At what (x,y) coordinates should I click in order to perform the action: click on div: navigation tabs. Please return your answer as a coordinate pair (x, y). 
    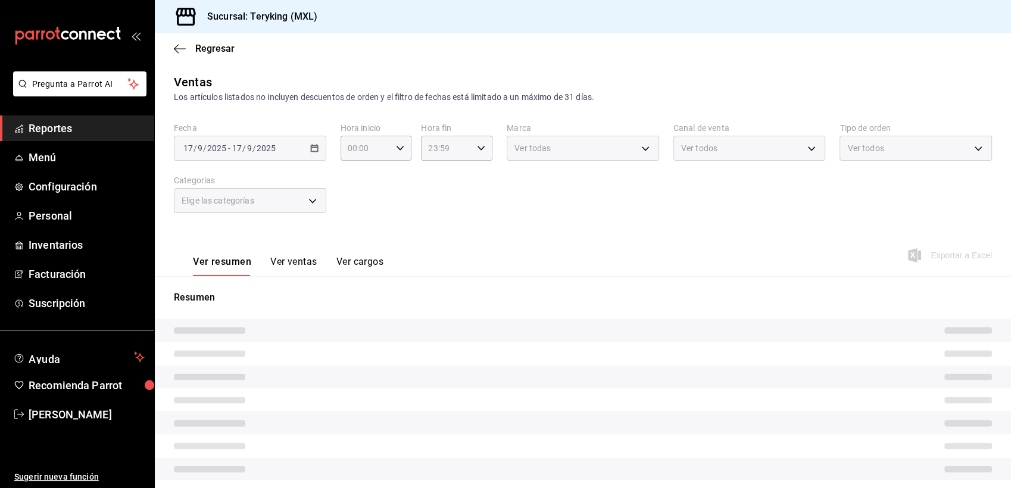
    Looking at the image, I should click on (288, 266).